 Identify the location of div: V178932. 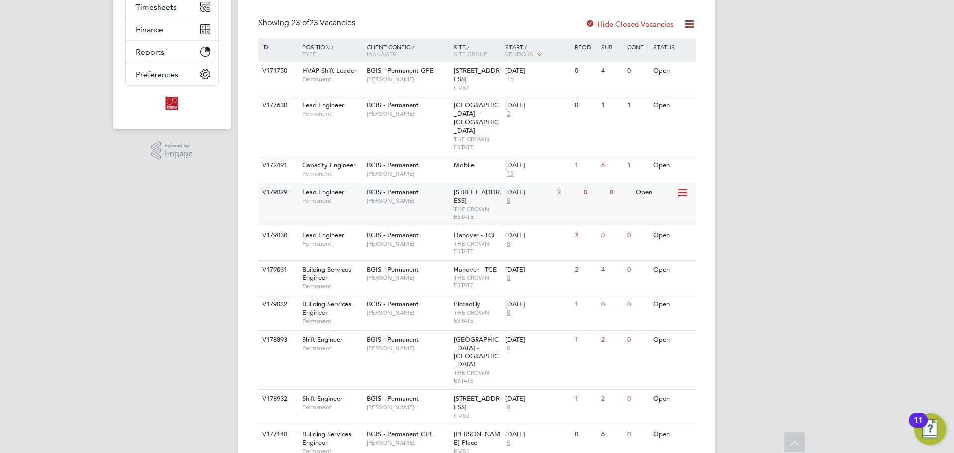
(277, 398).